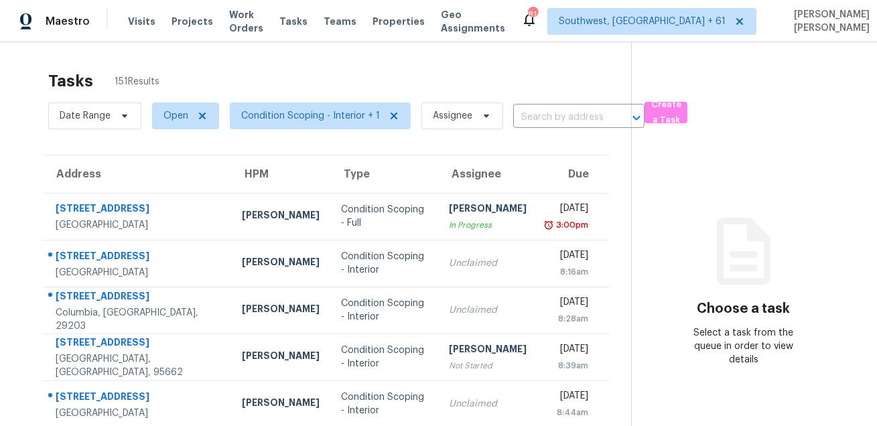  I want to click on th: HPM, so click(281, 174).